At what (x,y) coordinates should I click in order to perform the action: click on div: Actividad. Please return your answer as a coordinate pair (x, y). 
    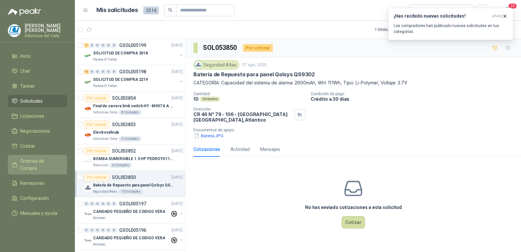
    Looking at the image, I should click on (240, 149).